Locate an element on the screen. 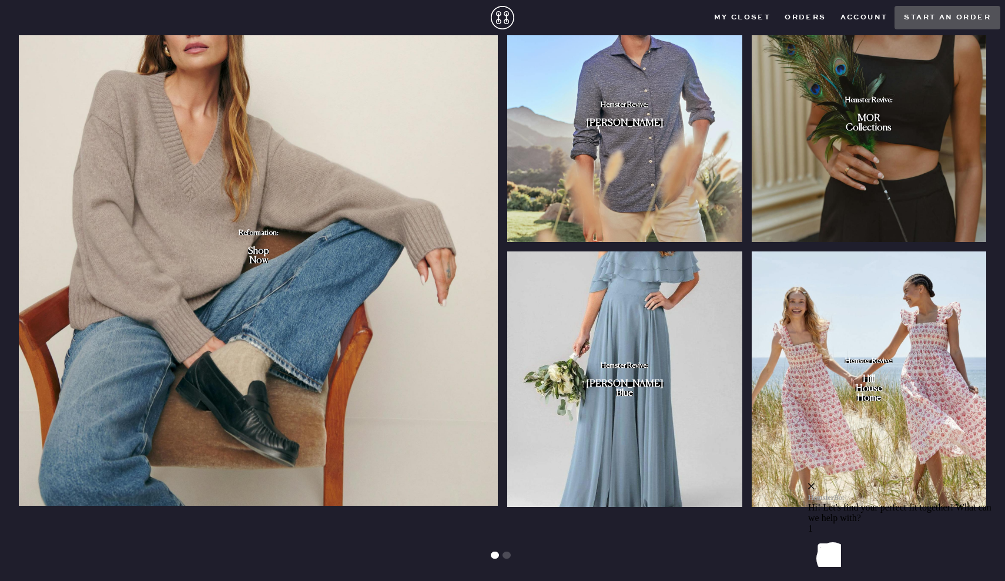 The image size is (1005, 581). div: Reformation: is located at coordinates (259, 233).